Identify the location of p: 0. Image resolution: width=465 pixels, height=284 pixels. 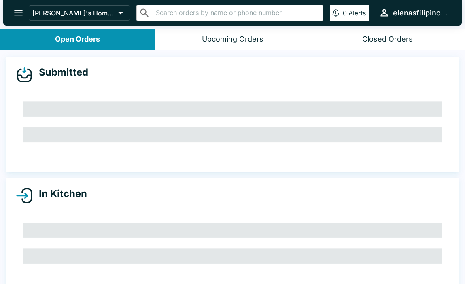
(345, 13).